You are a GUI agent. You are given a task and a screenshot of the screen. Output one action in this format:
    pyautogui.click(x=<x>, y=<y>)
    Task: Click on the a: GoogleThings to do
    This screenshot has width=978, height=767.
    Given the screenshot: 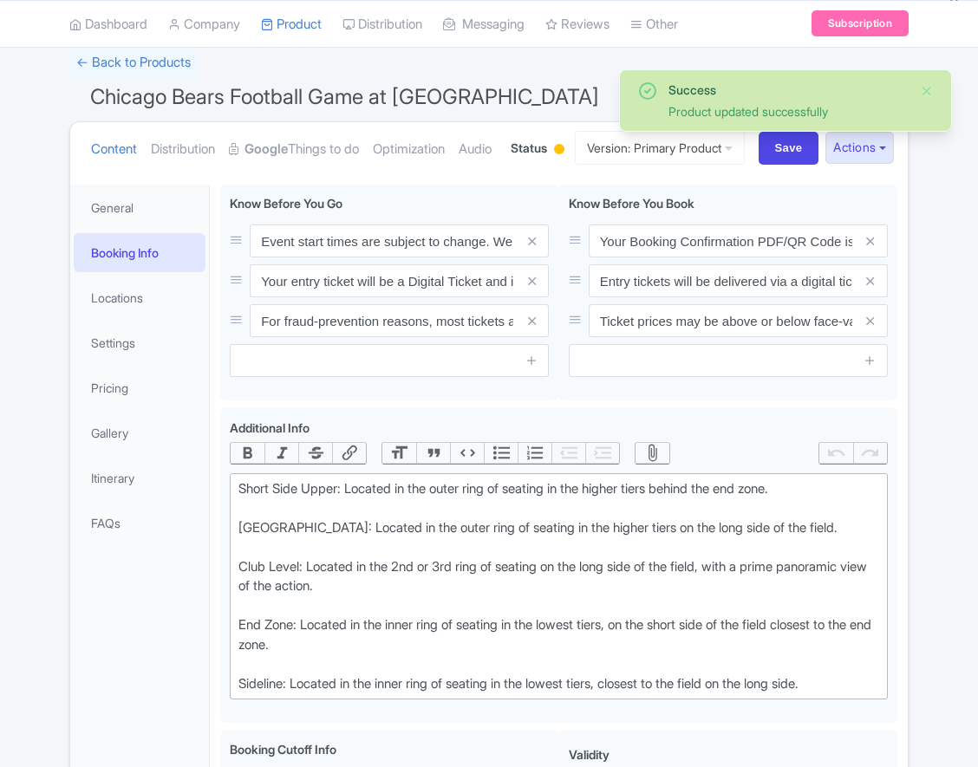 What is the action you would take?
    pyautogui.click(x=294, y=149)
    